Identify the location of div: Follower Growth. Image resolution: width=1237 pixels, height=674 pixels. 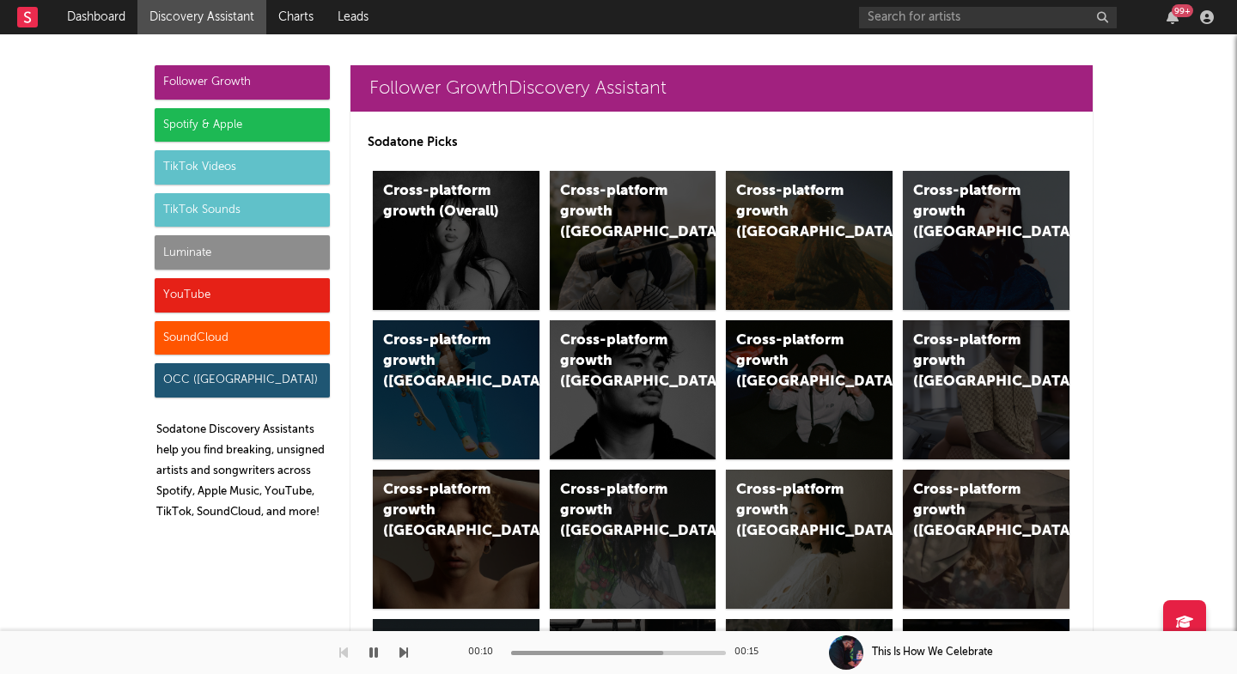
(242, 82).